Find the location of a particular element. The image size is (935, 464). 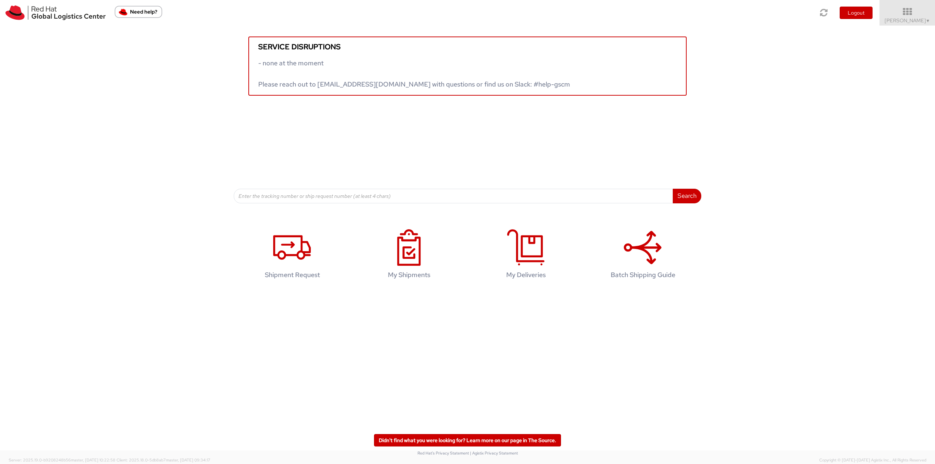

button: Need help? is located at coordinates (138, 12).